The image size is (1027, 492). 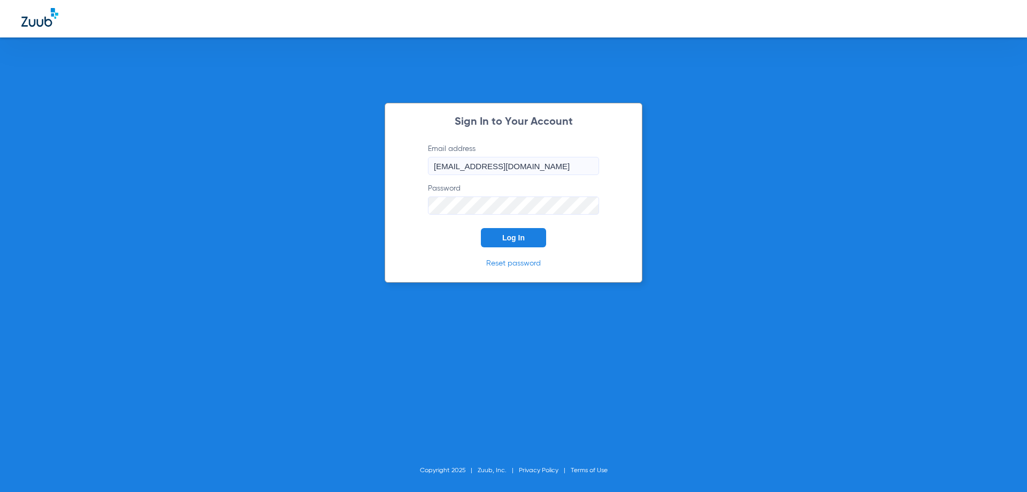 What do you see at coordinates (514, 198) in the screenshot?
I see `label: Password` at bounding box center [514, 198].